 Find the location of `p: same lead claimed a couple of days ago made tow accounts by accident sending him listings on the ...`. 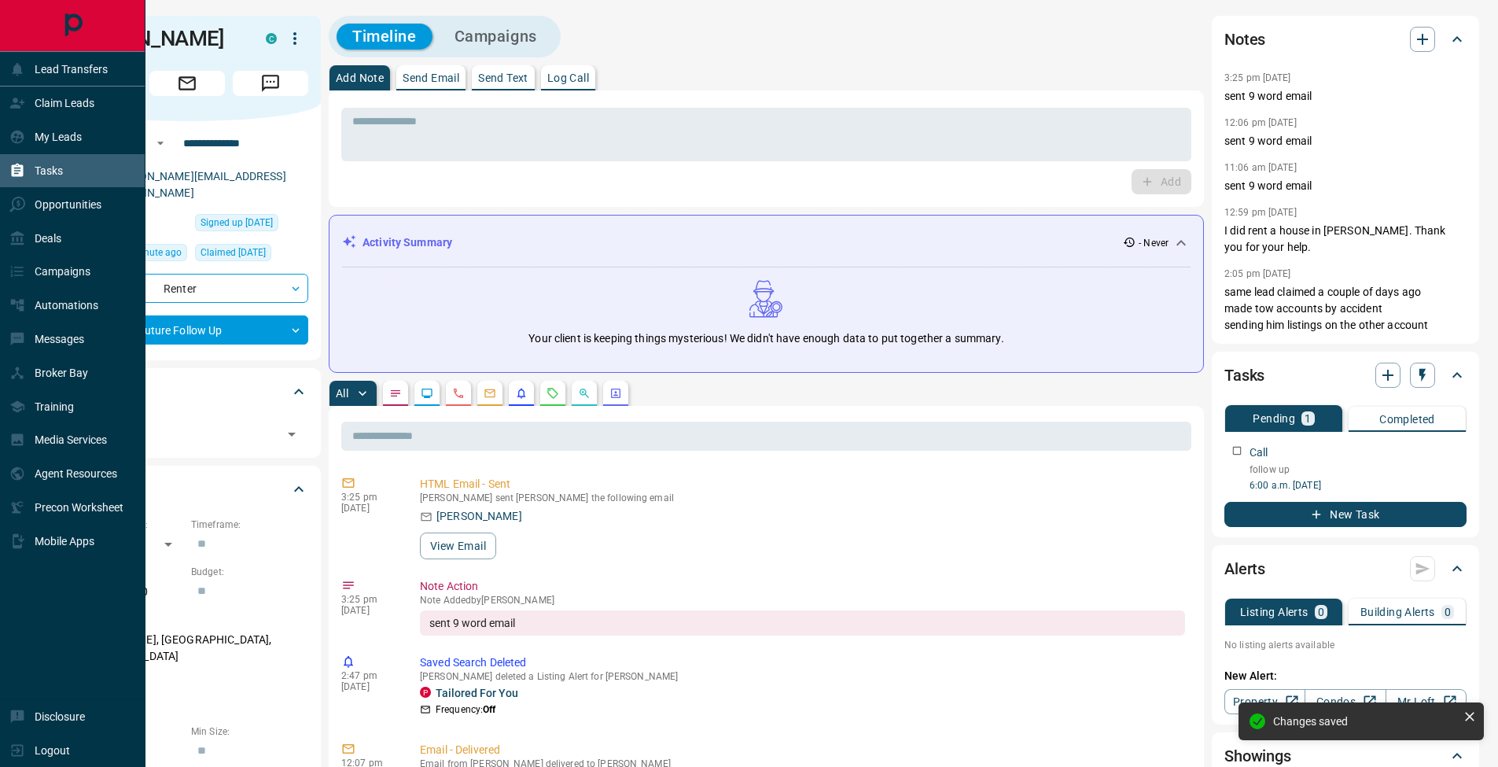

p: same lead claimed a couple of days ago made tow accounts by accident sending him listings on the ... is located at coordinates (1345, 308).